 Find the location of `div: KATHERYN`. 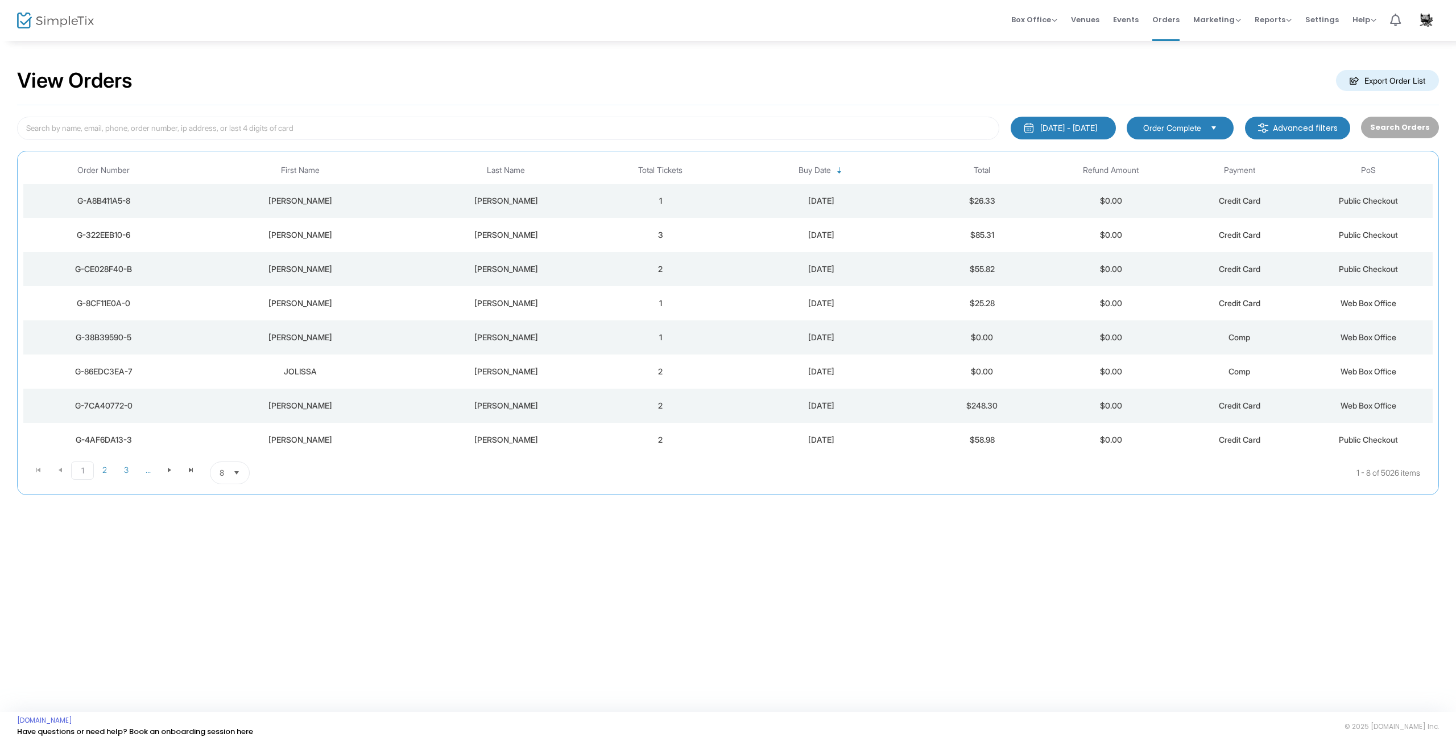

div: KATHERYN is located at coordinates (300, 303).